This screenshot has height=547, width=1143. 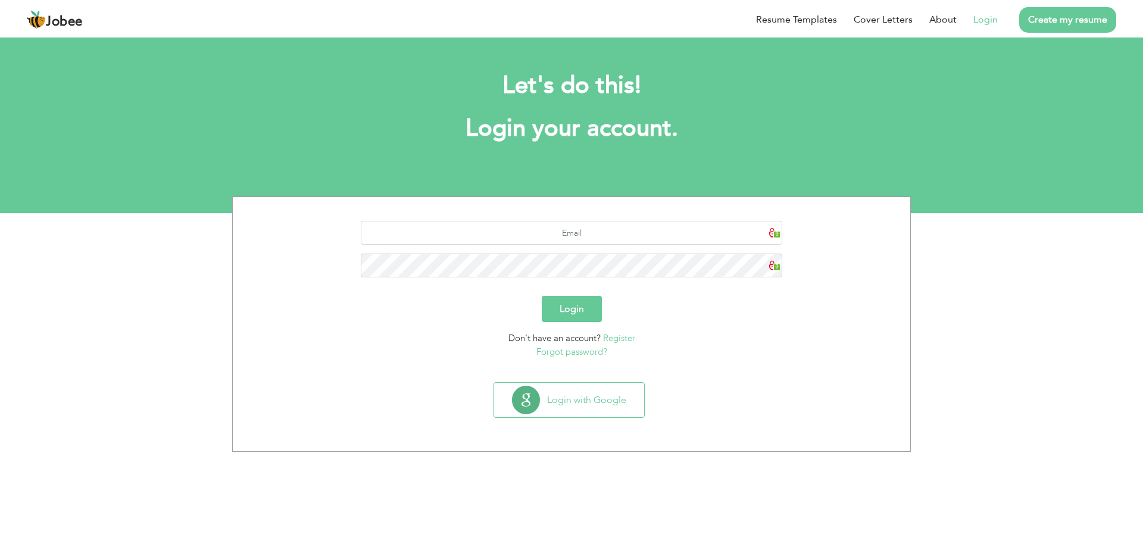 What do you see at coordinates (619, 338) in the screenshot?
I see `a: Register` at bounding box center [619, 338].